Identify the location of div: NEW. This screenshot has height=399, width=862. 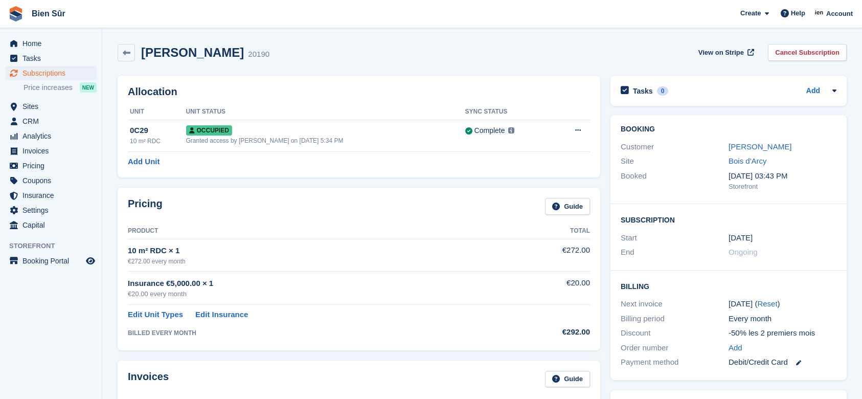
(88, 87).